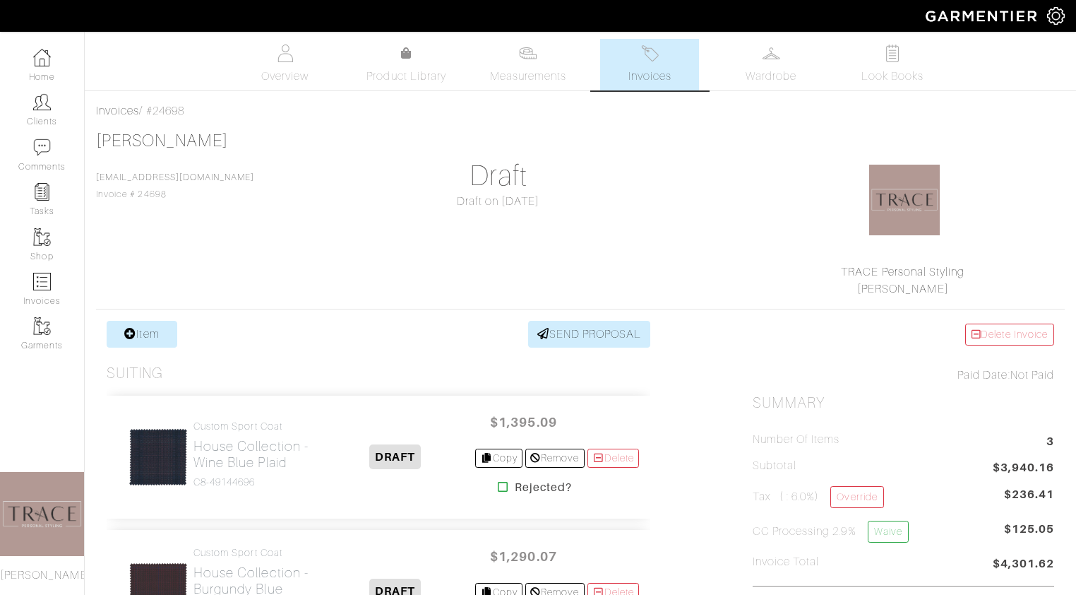 This screenshot has height=595, width=1076. Describe the element at coordinates (830, 531) in the screenshot. I see `h5: CC Processing 2.9%` at that location.